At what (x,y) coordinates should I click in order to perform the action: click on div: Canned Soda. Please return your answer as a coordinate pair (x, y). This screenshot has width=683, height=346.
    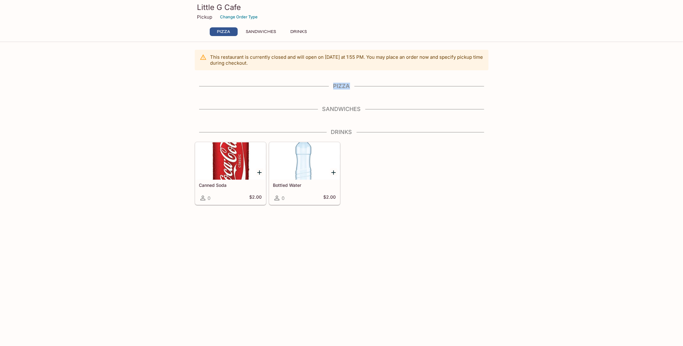
    Looking at the image, I should click on (230, 161).